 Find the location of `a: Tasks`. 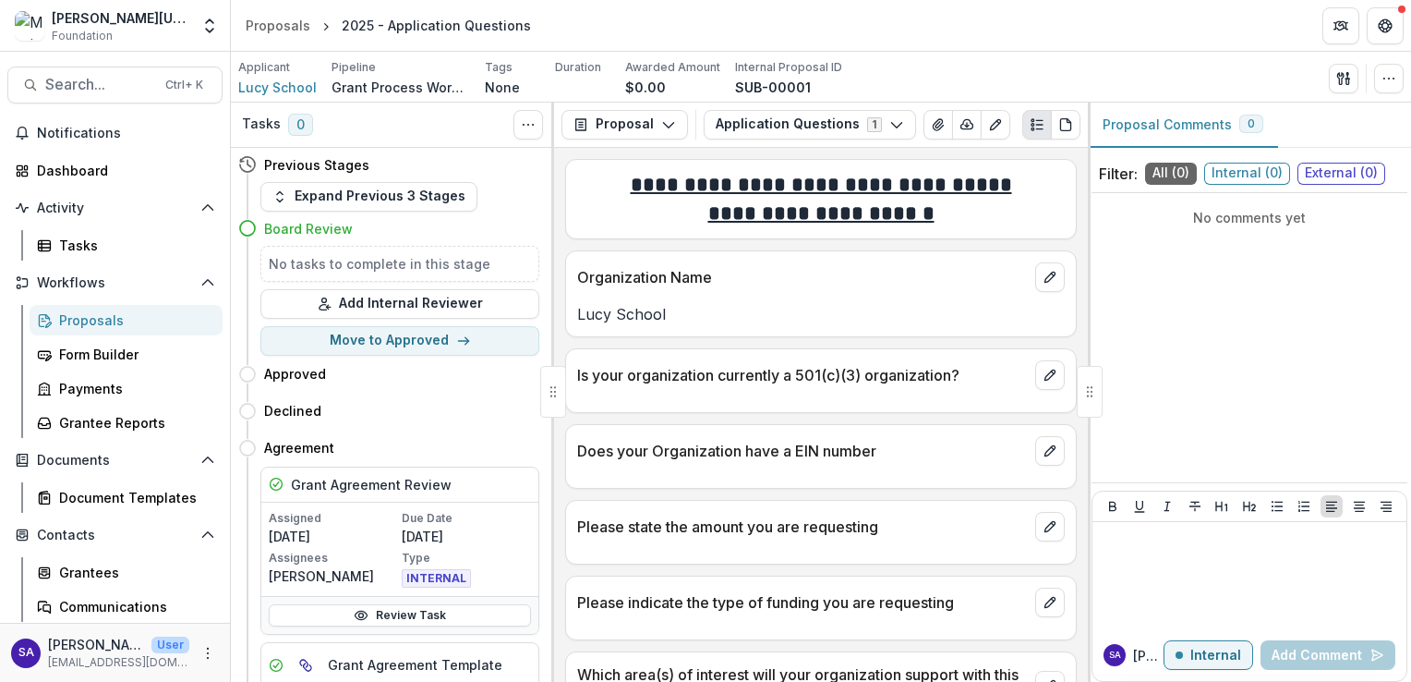

a: Tasks is located at coordinates (126, 245).